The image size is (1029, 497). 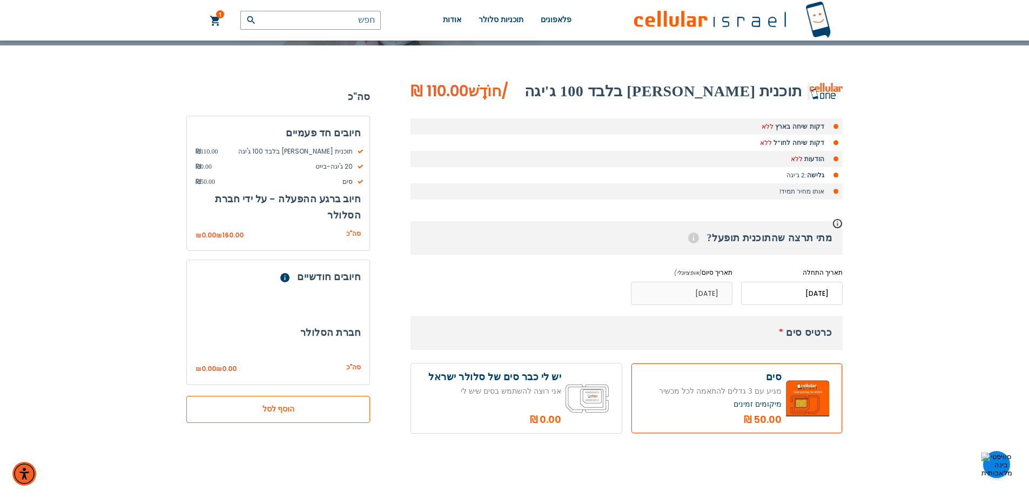 What do you see at coordinates (278, 409) in the screenshot?
I see `button: הוסף לסל` at bounding box center [278, 409].